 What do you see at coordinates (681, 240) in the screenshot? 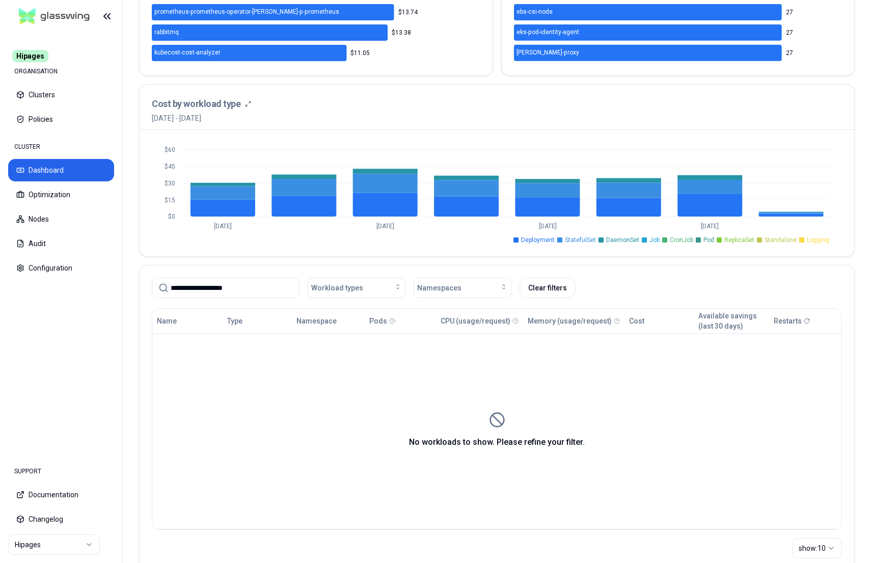
I see `span: CronJob` at bounding box center [681, 240].